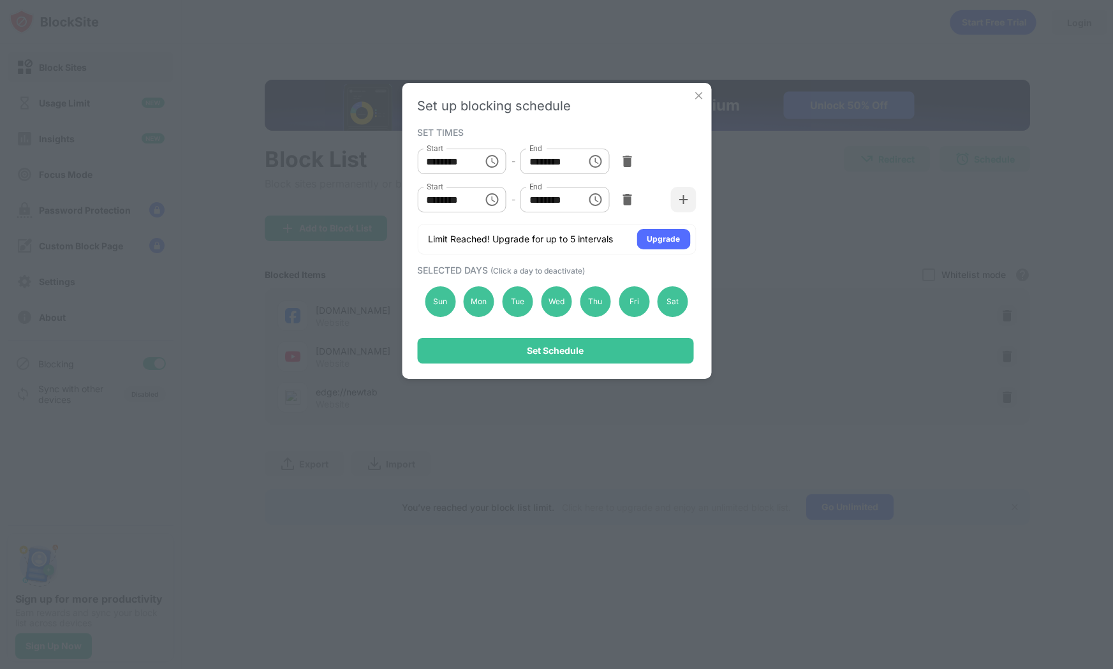  What do you see at coordinates (493, 200) in the screenshot?
I see `button: Choose time, selected time is 7:30 PM` at bounding box center [493, 200].